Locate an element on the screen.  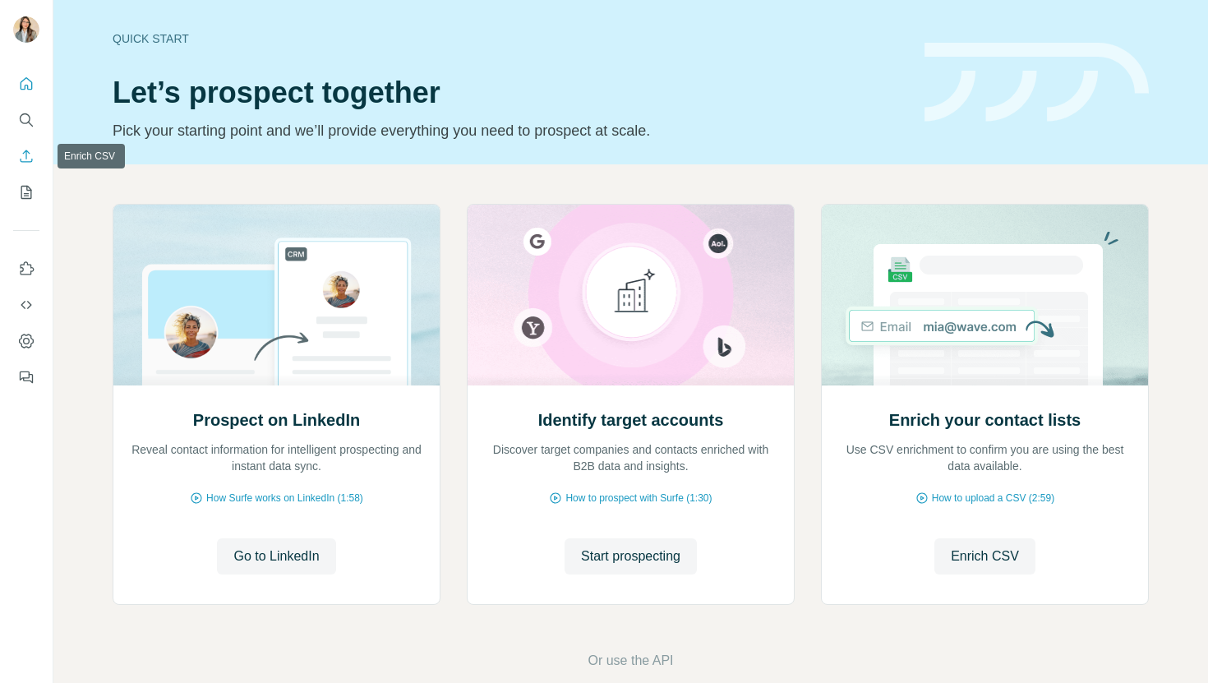
img: Avatar is located at coordinates (26, 30).